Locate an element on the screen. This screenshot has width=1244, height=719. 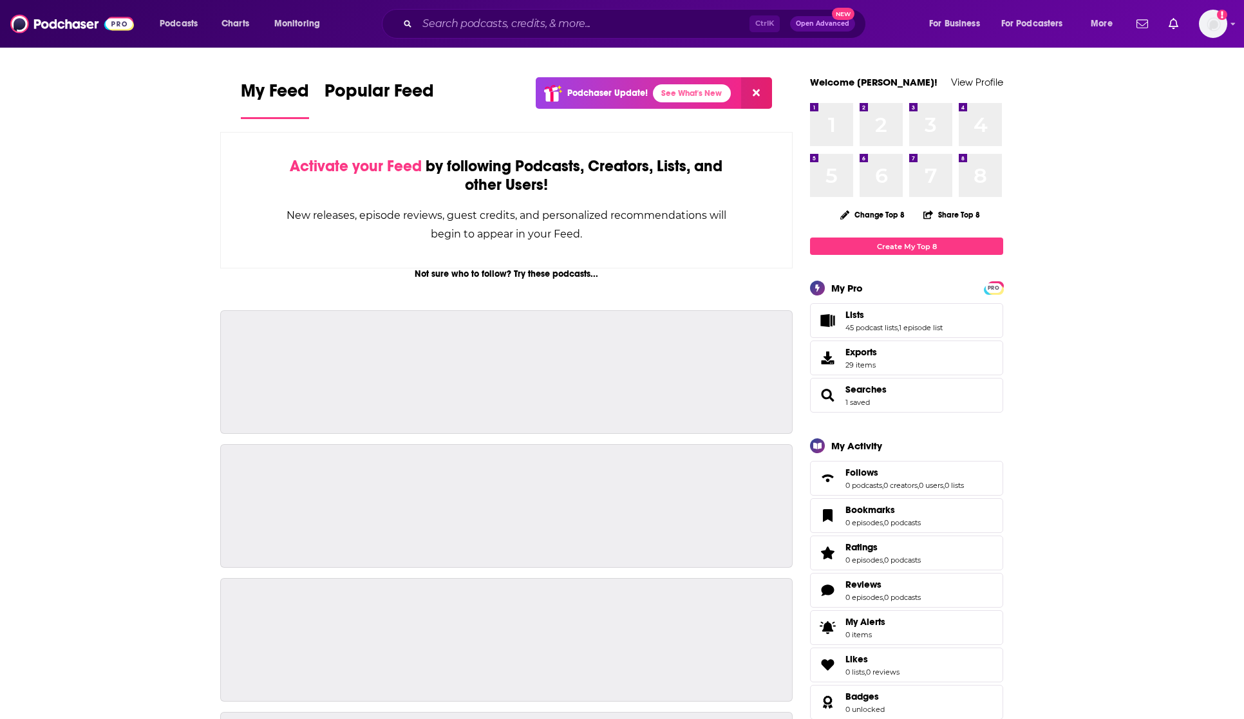
button: Show profile menu is located at coordinates (1213, 24).